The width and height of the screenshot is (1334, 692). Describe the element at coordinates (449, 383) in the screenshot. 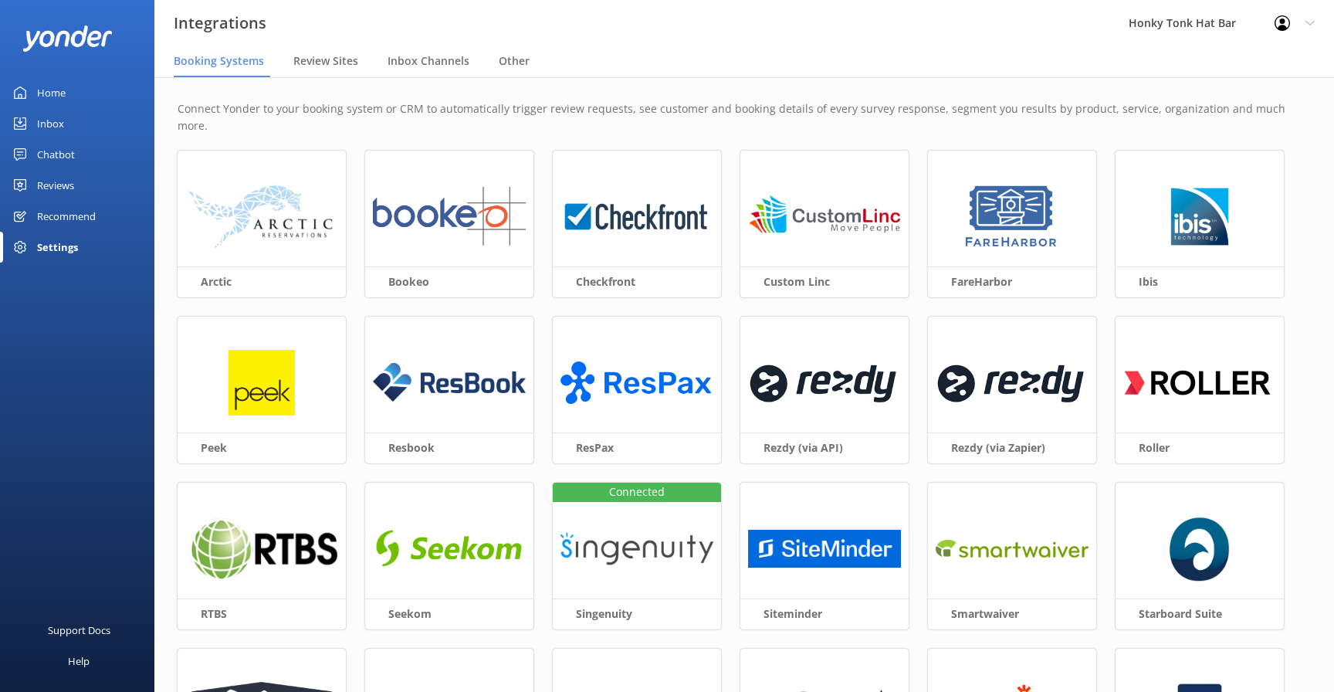

I see `img: resbook_logo.png` at that location.